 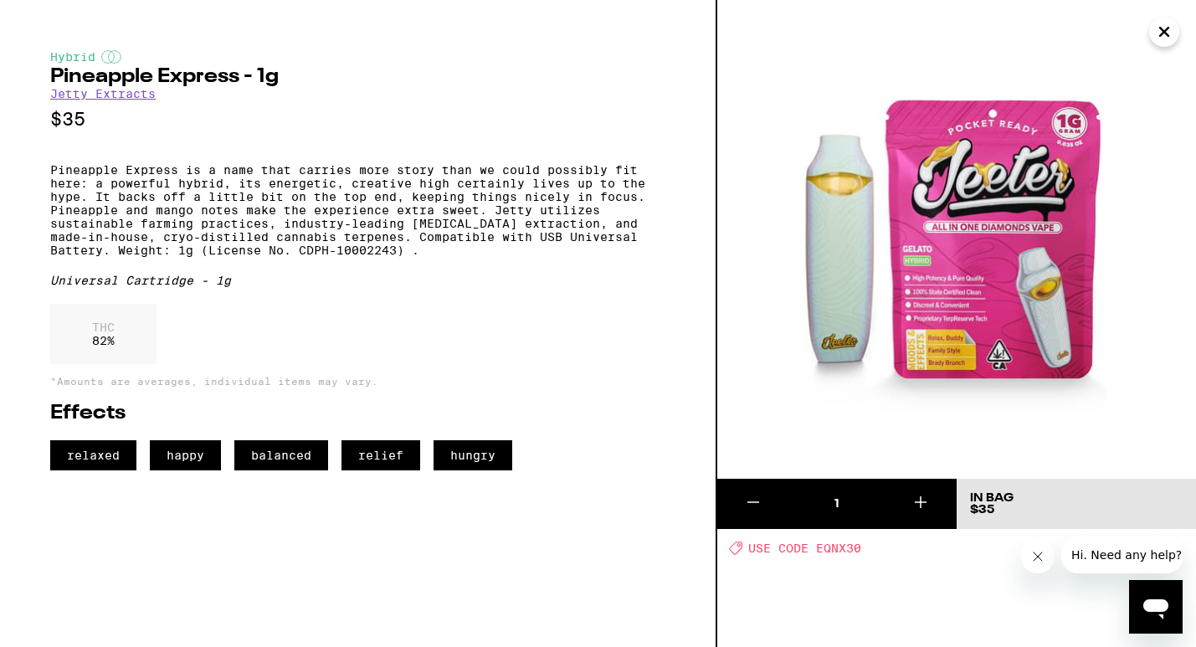 I want to click on span: relaxed, so click(x=93, y=455).